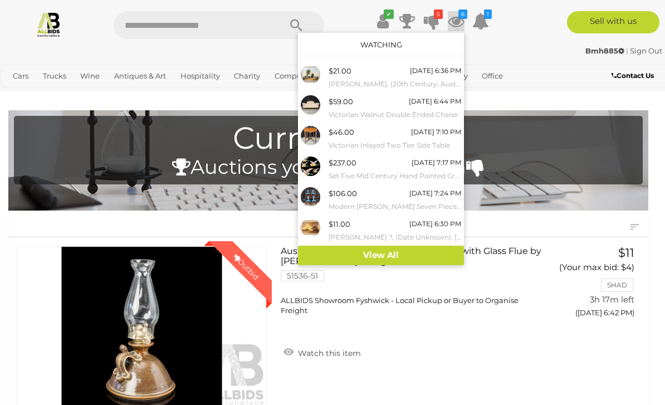 Image resolution: width=665 pixels, height=405 pixels. Describe the element at coordinates (646, 51) in the screenshot. I see `a: Sign Out` at that location.